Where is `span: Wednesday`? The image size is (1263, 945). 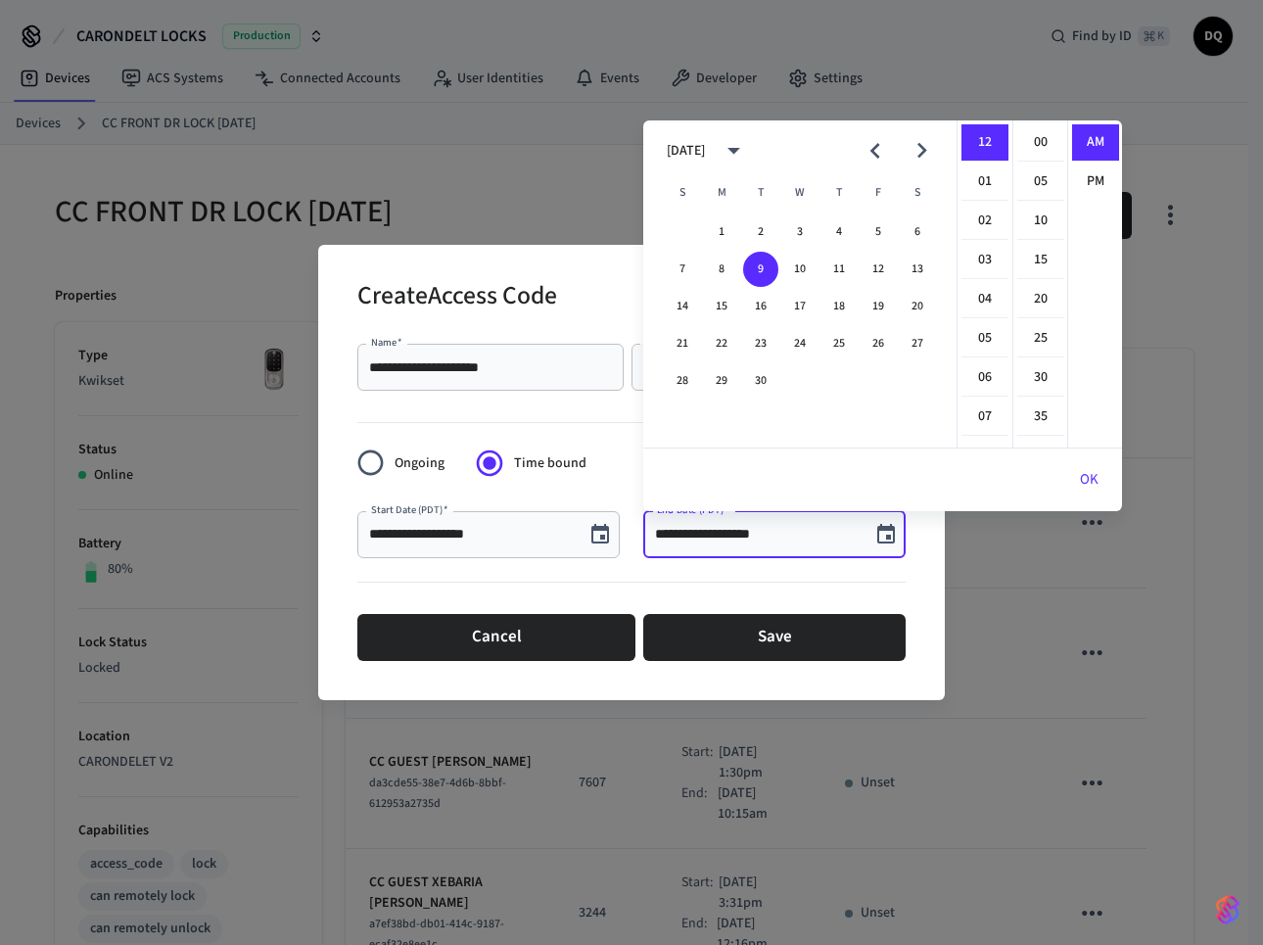
span: Wednesday is located at coordinates (800, 193).